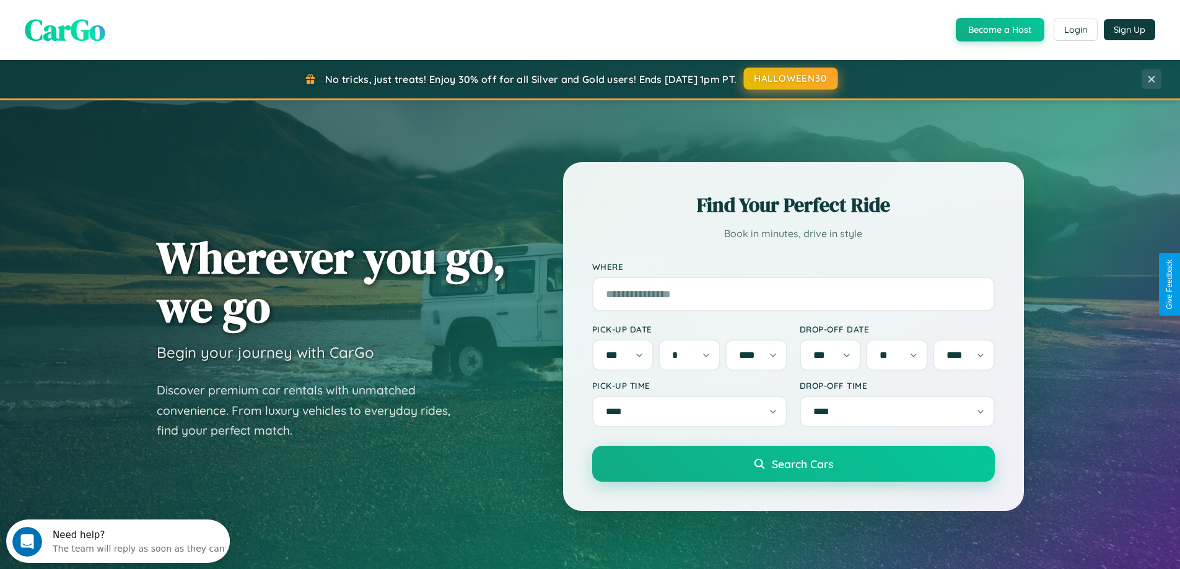 The height and width of the screenshot is (569, 1180). Describe the element at coordinates (118, 22) in the screenshot. I see `div: Open Intercom Messenger` at that location.